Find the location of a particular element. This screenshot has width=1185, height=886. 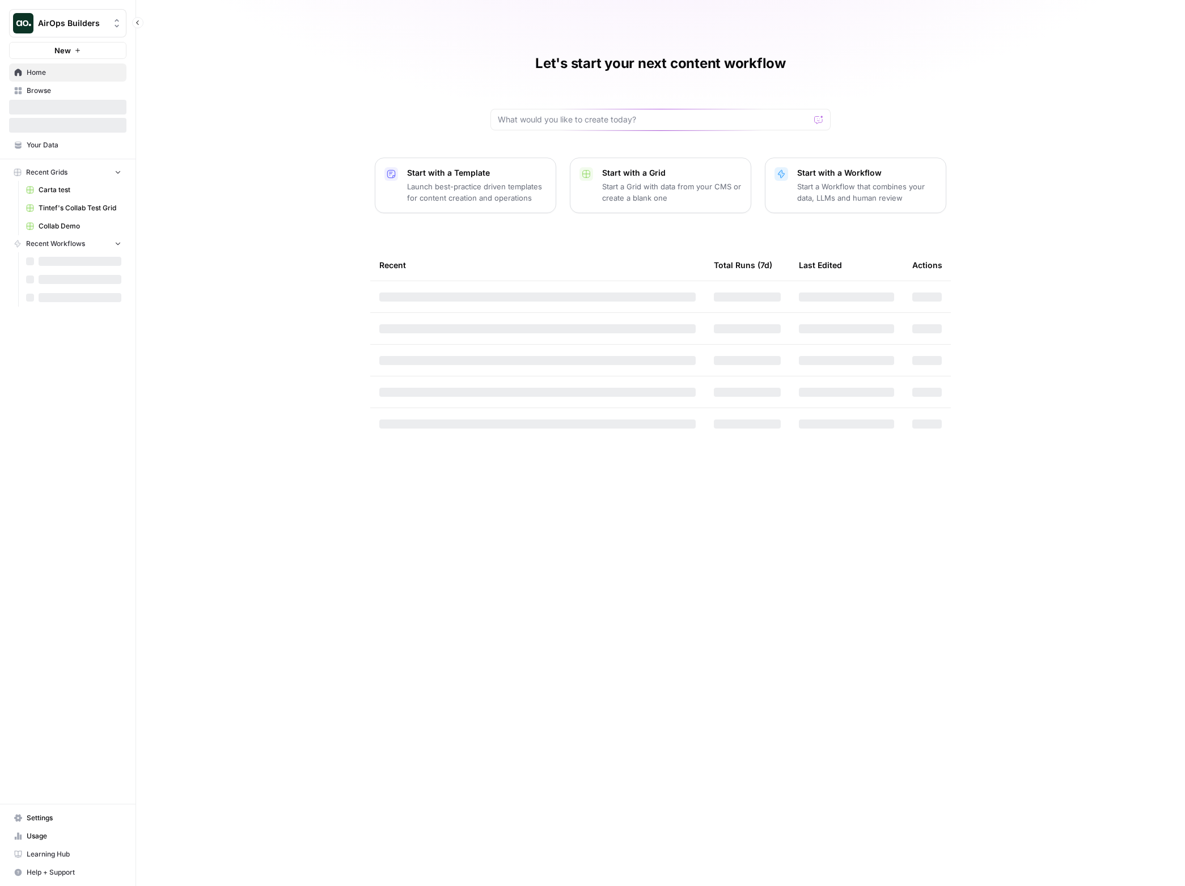

span: Home is located at coordinates (74, 73).